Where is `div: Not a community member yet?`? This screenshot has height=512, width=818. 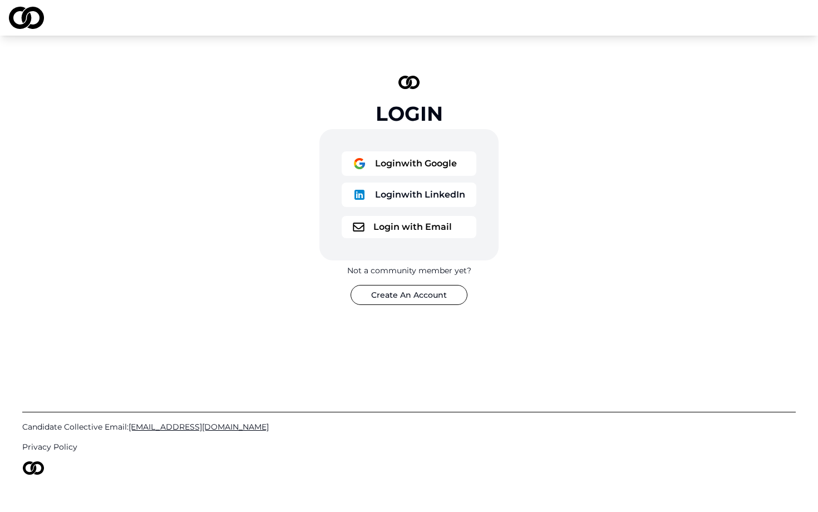 div: Not a community member yet? is located at coordinates (409, 271).